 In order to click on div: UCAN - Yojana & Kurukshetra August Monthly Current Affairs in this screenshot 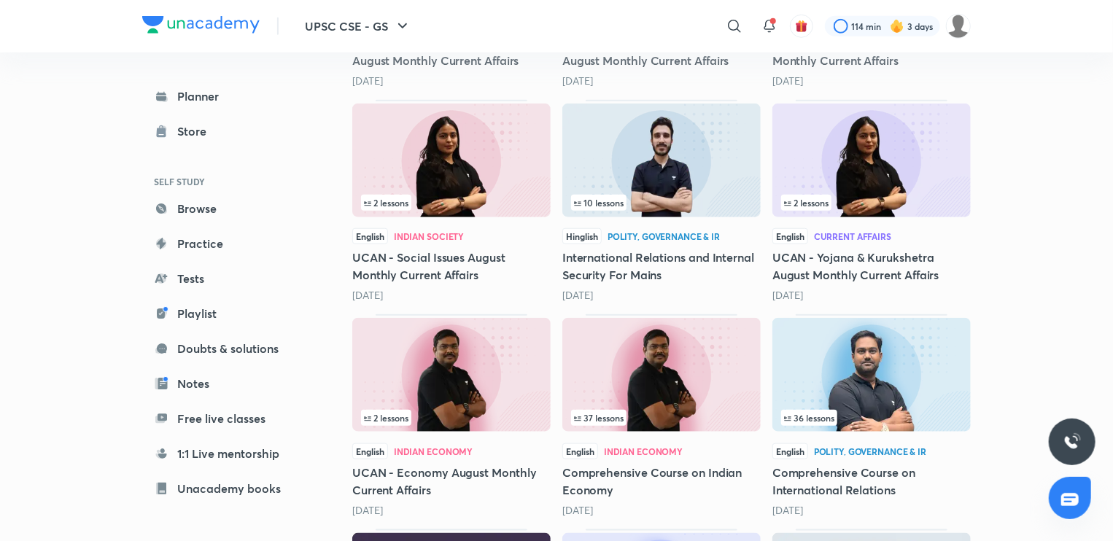, I will do `click(871, 201)`.